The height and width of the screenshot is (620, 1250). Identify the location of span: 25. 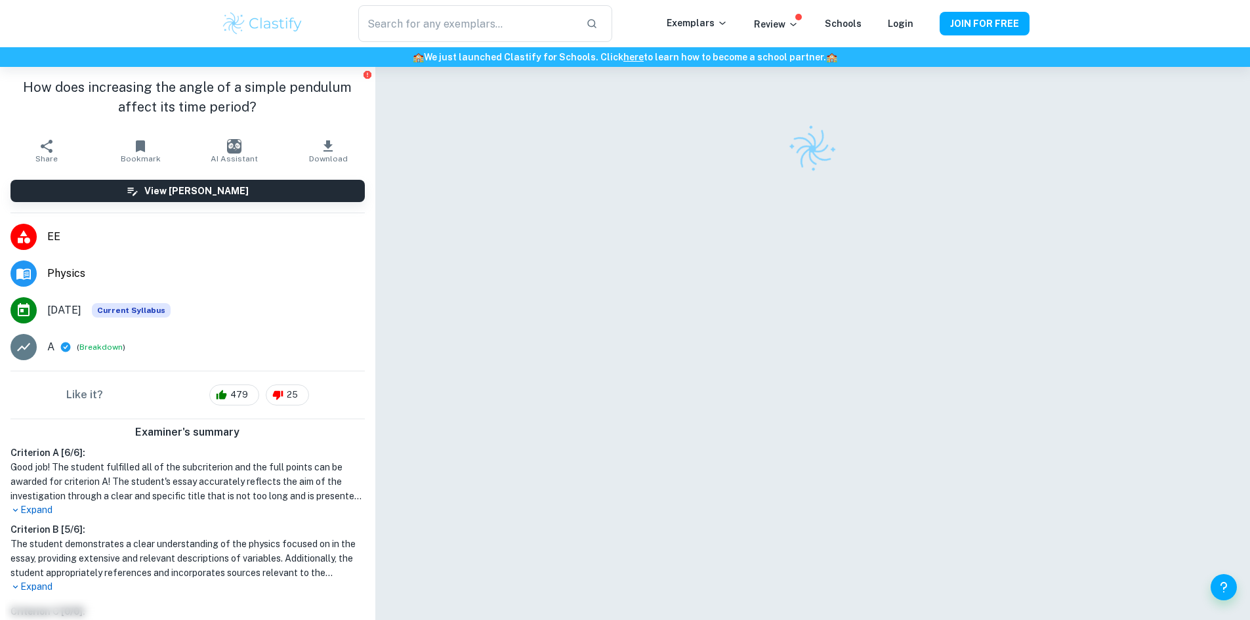
(292, 395).